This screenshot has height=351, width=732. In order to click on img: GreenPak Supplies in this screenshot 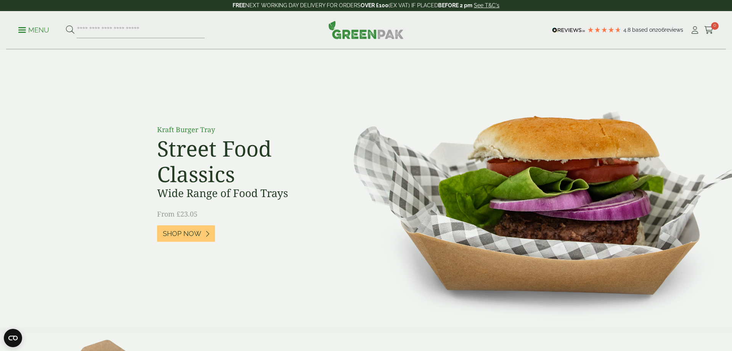, I will do `click(366, 30)`.